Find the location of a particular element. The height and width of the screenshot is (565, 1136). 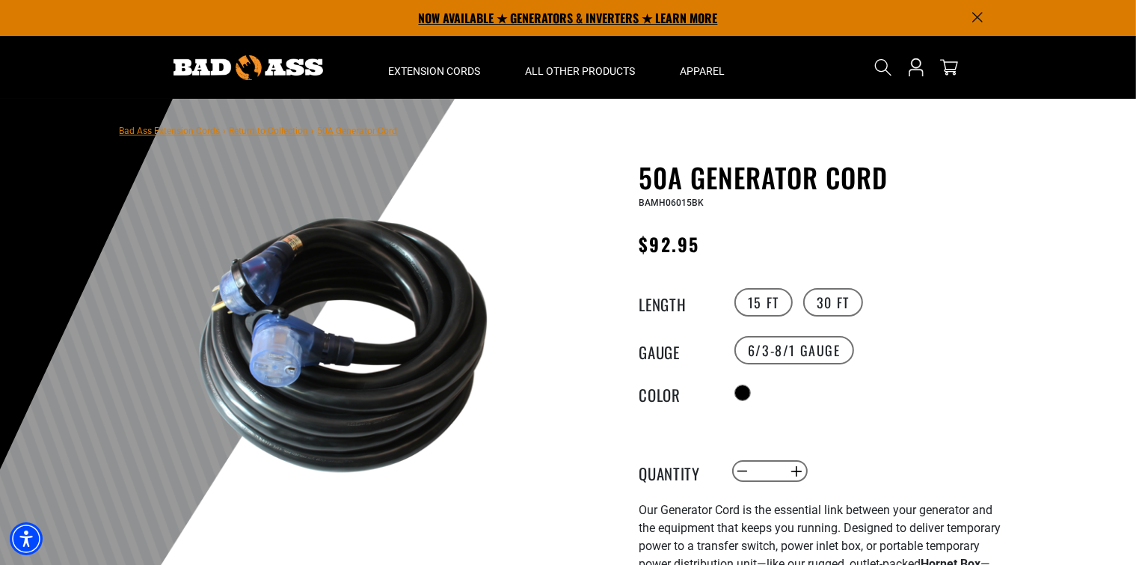

legend: Color is located at coordinates (677, 393).